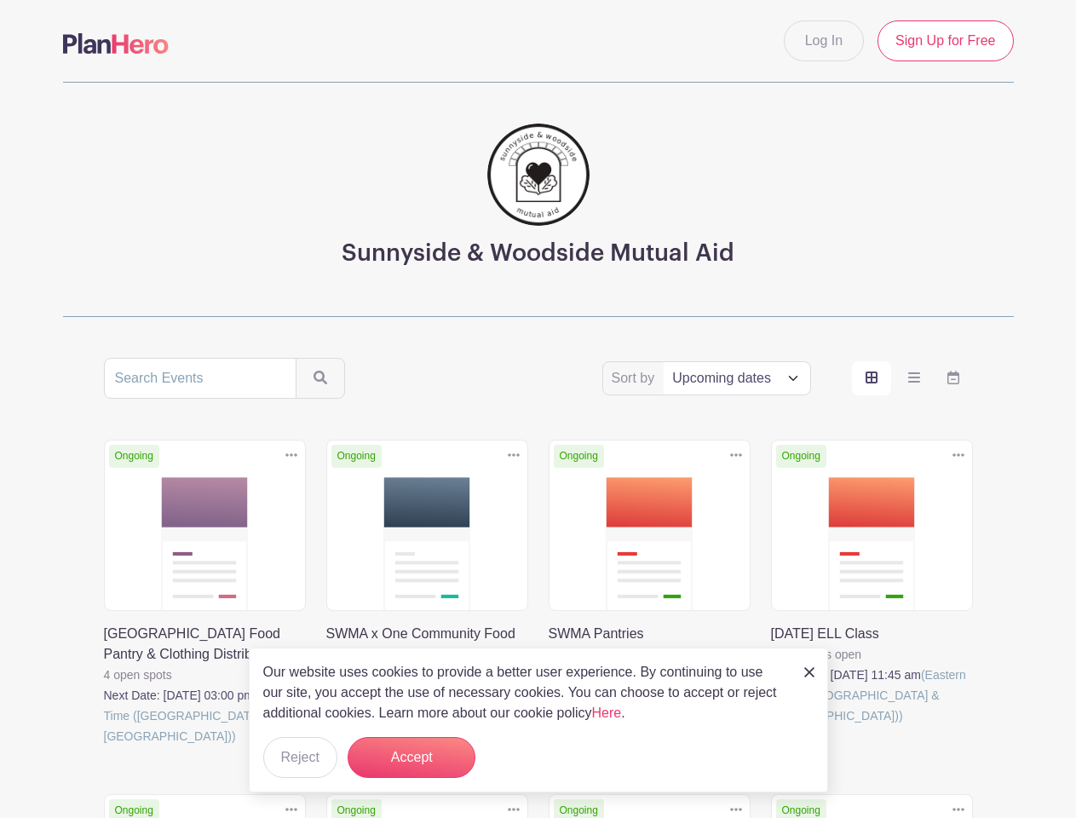 The height and width of the screenshot is (818, 1076). Describe the element at coordinates (636, 378) in the screenshot. I see `label: Sort by` at that location.